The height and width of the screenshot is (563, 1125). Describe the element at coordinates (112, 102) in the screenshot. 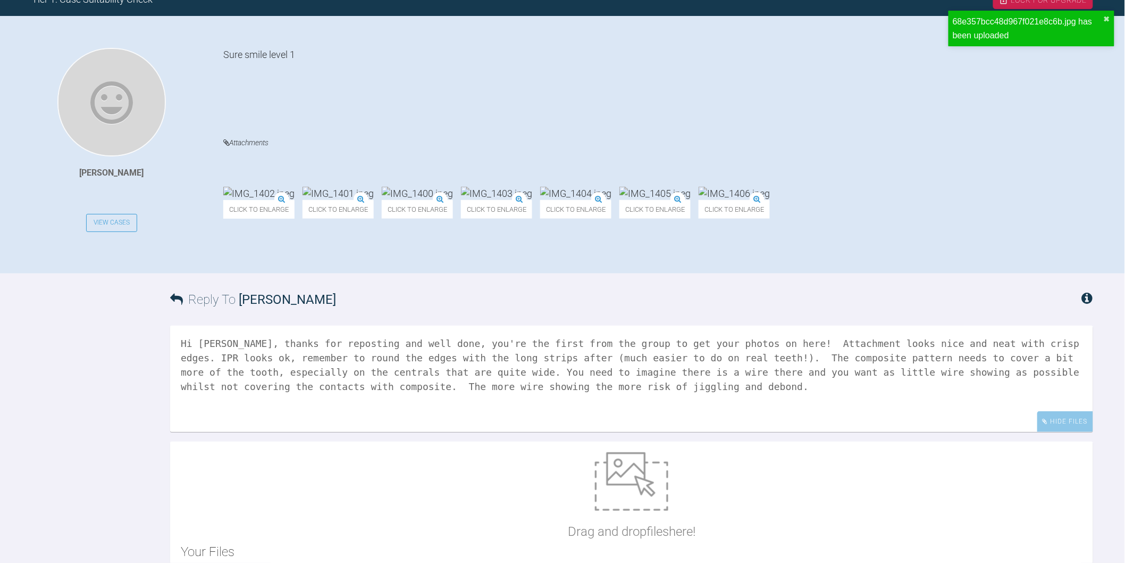

I see `img: Amna Sajad` at that location.